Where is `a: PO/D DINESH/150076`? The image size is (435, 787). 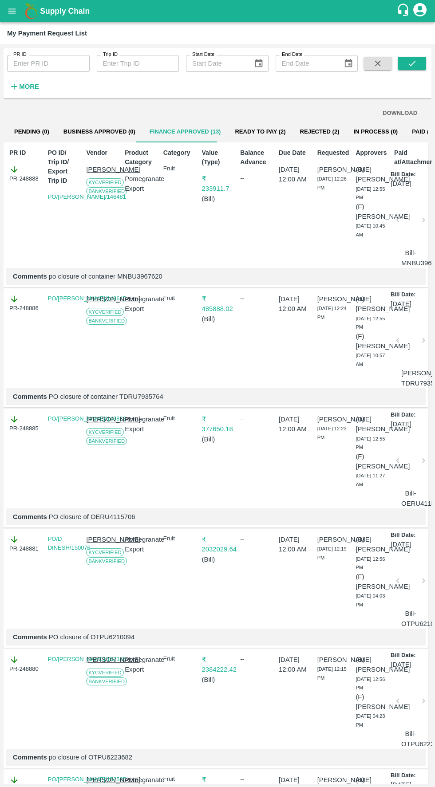
a: PO/D DINESH/150076 is located at coordinates (69, 543).